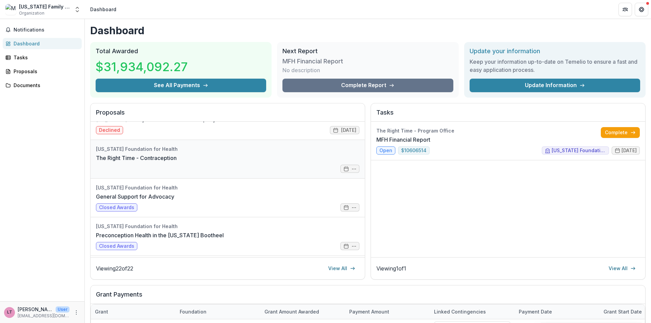 Image resolution: width=651 pixels, height=323 pixels. Describe the element at coordinates (227, 115) in the screenshot. I see `h2: Proposals` at that location.